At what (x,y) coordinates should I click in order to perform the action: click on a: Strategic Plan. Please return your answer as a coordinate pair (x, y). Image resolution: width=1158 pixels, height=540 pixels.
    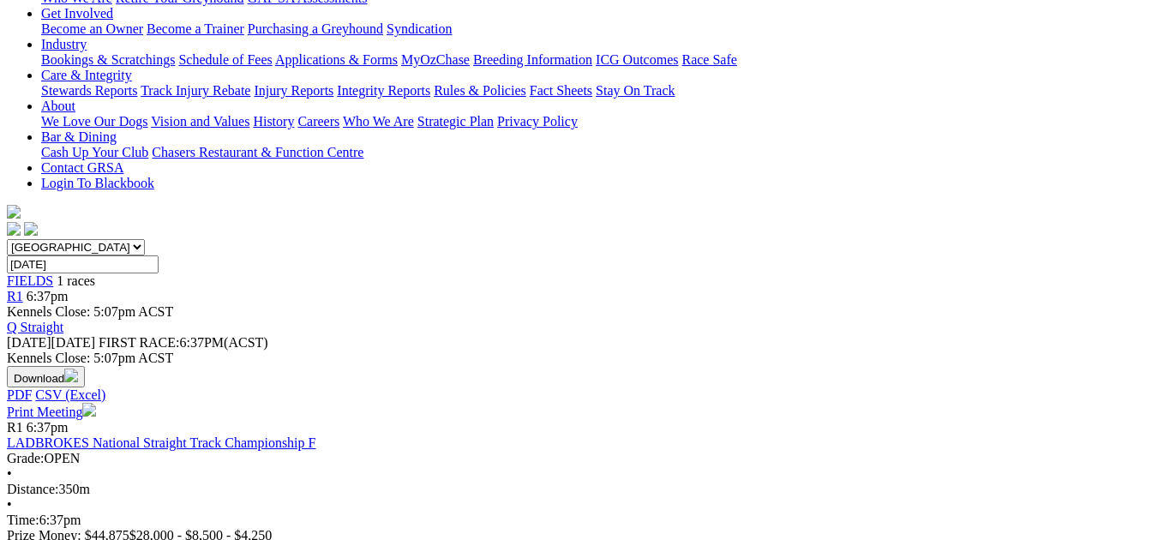
    Looking at the image, I should click on (455, 121).